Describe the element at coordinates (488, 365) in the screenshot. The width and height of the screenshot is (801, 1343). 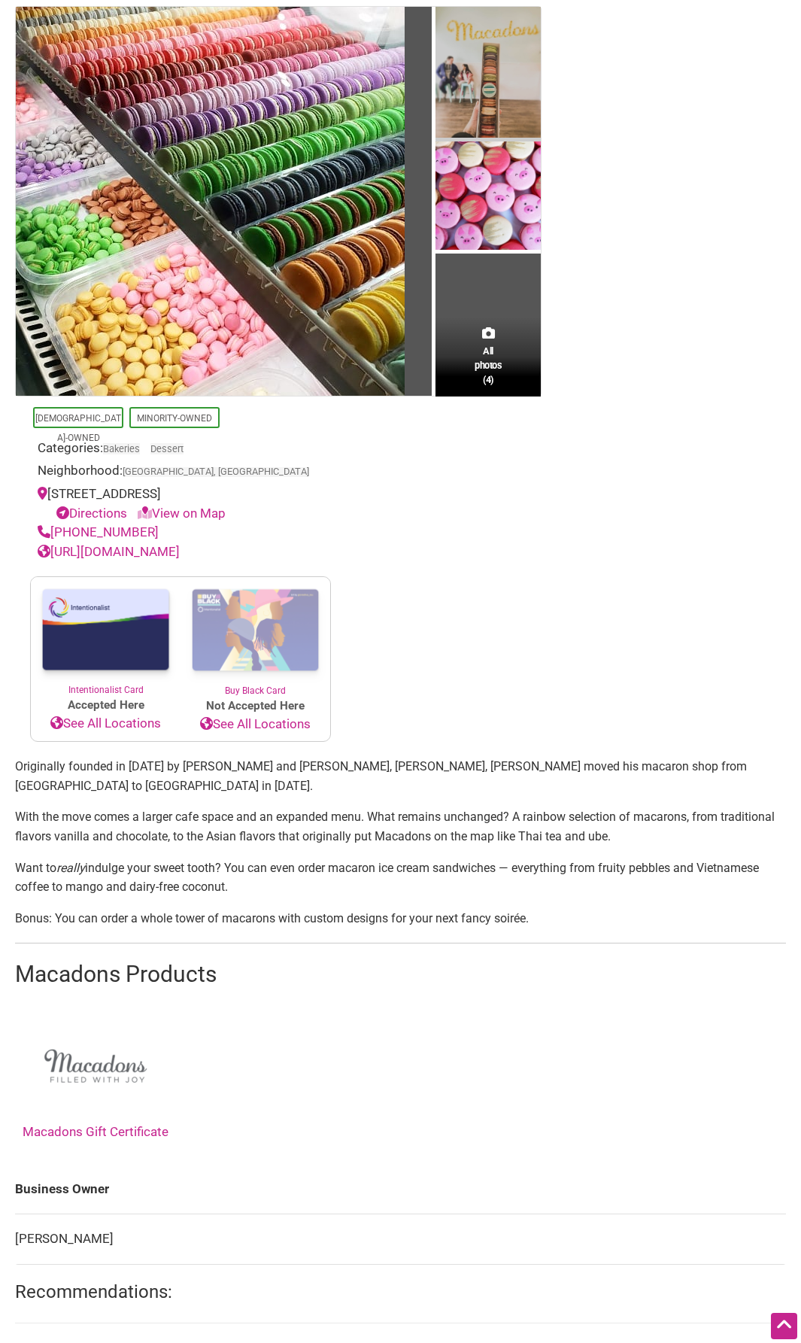
I see `span: All photos (4)` at that location.